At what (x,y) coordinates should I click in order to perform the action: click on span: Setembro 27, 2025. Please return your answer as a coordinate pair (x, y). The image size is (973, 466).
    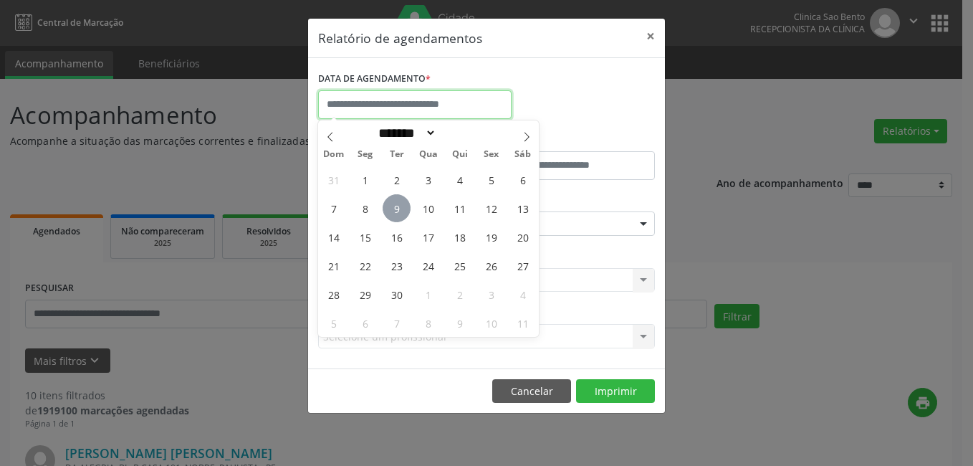
    Looking at the image, I should click on (522, 265).